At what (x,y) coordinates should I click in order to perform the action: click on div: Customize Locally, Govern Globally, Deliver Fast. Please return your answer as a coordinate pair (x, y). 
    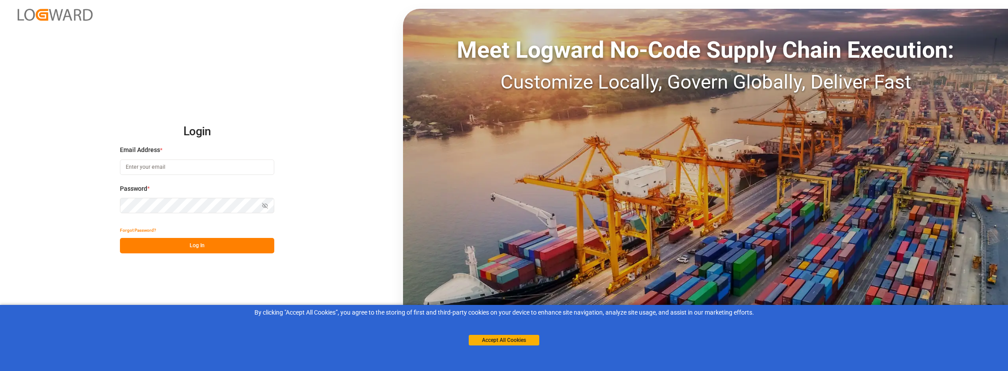
    Looking at the image, I should click on (706, 82).